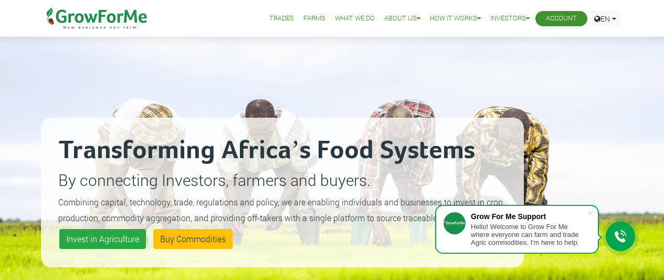 The image size is (664, 280). I want to click on small: Combining capital, technology, trade, regulations and policy, we are enabling individuals and bus..., so click(280, 210).